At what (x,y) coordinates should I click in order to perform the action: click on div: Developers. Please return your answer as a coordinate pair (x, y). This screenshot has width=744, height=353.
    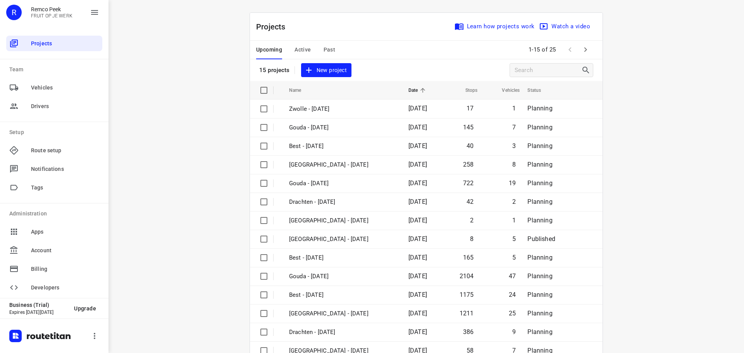
    Looking at the image, I should click on (54, 288).